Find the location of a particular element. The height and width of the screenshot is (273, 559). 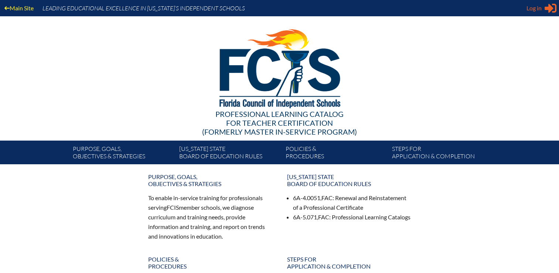

span: for Teacher Certification is located at coordinates (279, 123).